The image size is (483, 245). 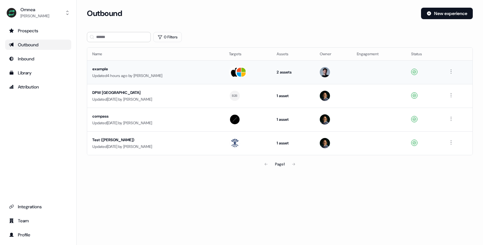 I want to click on img: Patrick, so click(x=325, y=72).